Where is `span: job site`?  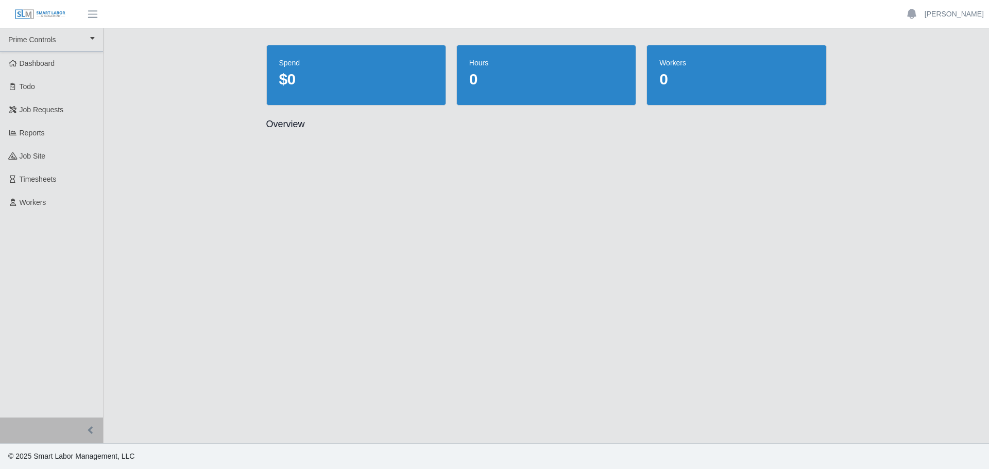
span: job site is located at coordinates (32, 156).